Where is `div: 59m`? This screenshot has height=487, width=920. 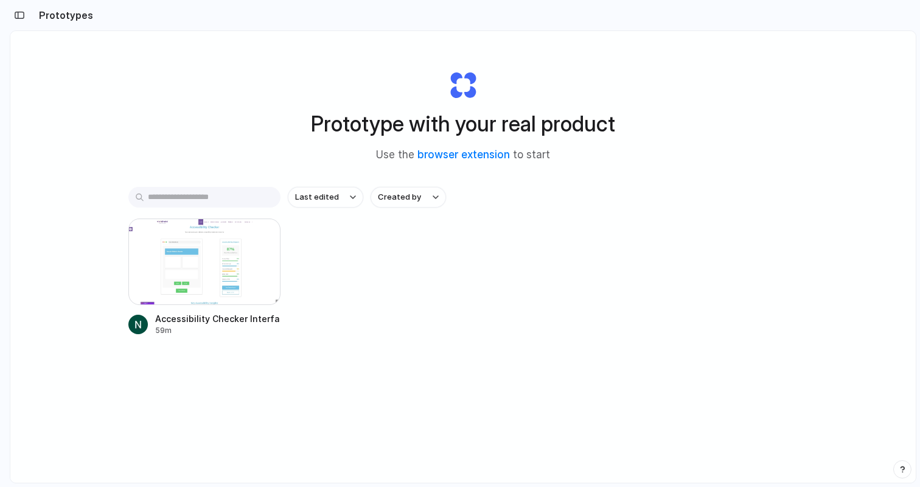
div: 59m is located at coordinates (218, 331).